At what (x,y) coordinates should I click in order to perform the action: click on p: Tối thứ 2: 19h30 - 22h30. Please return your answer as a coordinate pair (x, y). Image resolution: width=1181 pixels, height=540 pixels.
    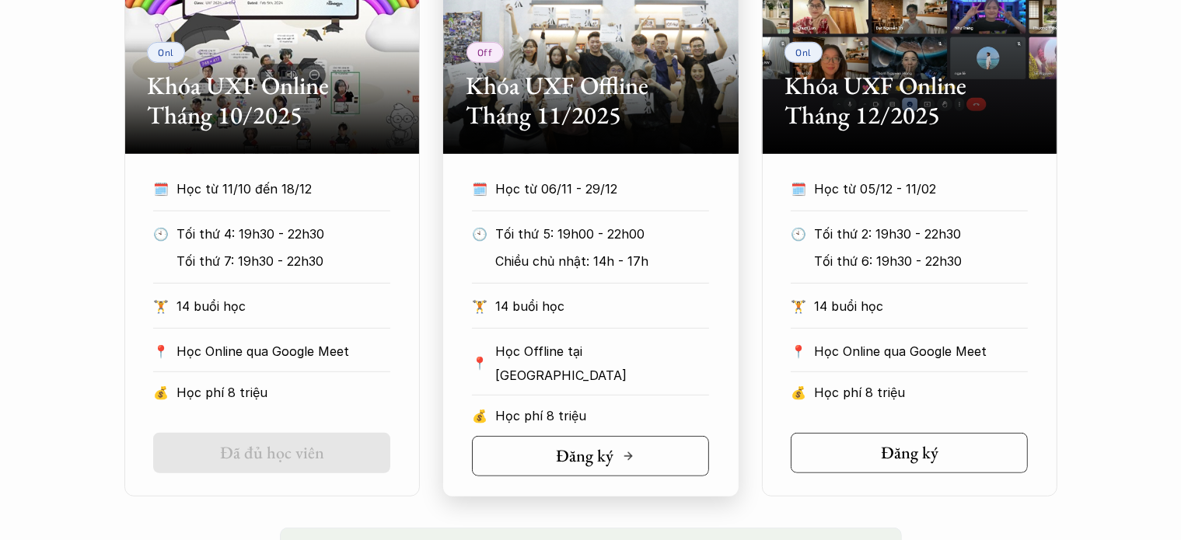
    Looking at the image, I should click on (921, 234).